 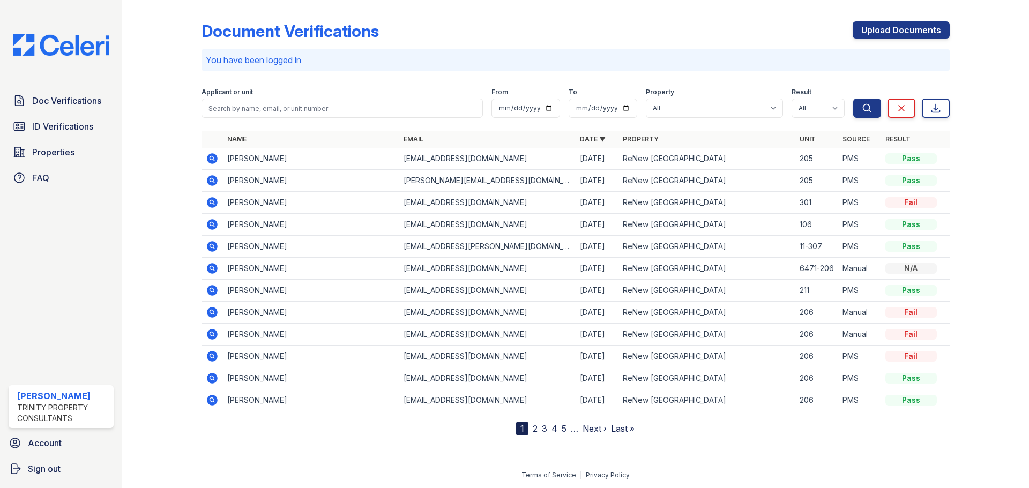 I want to click on a: Terms of Service, so click(x=549, y=475).